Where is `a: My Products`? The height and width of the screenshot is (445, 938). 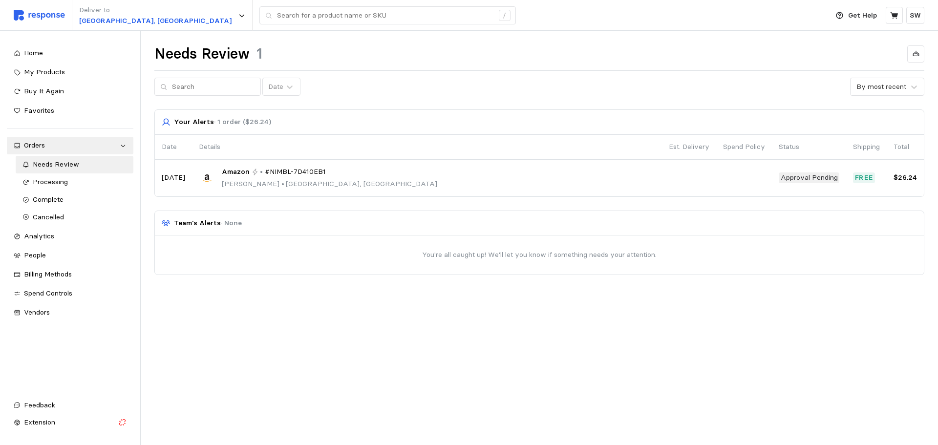 a: My Products is located at coordinates (70, 72).